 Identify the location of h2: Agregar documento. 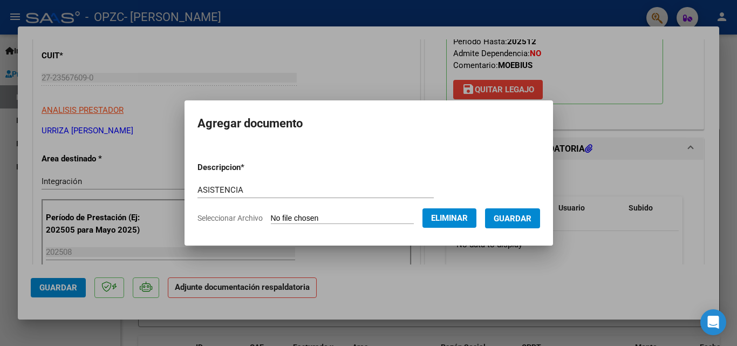
(368, 124).